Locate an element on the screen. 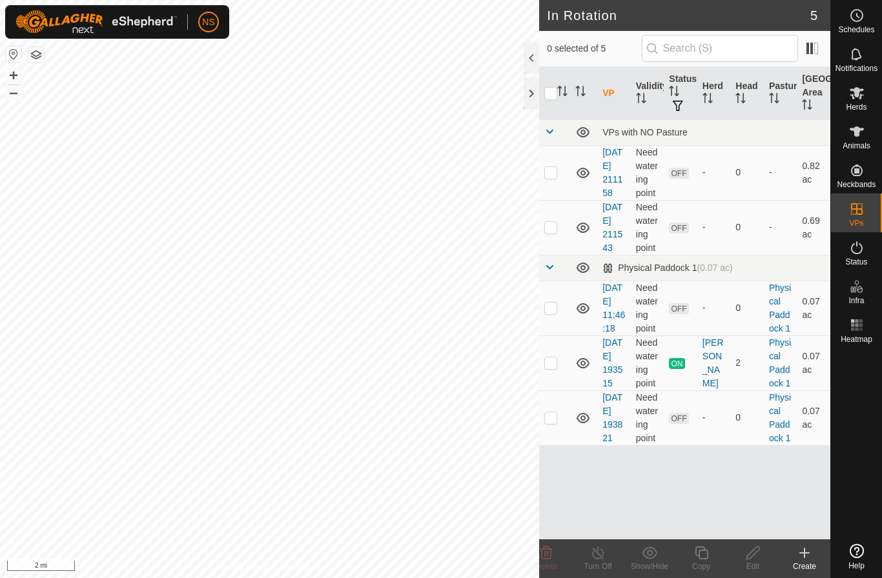 Image resolution: width=882 pixels, height=578 pixels. th: Head is located at coordinates (747, 94).